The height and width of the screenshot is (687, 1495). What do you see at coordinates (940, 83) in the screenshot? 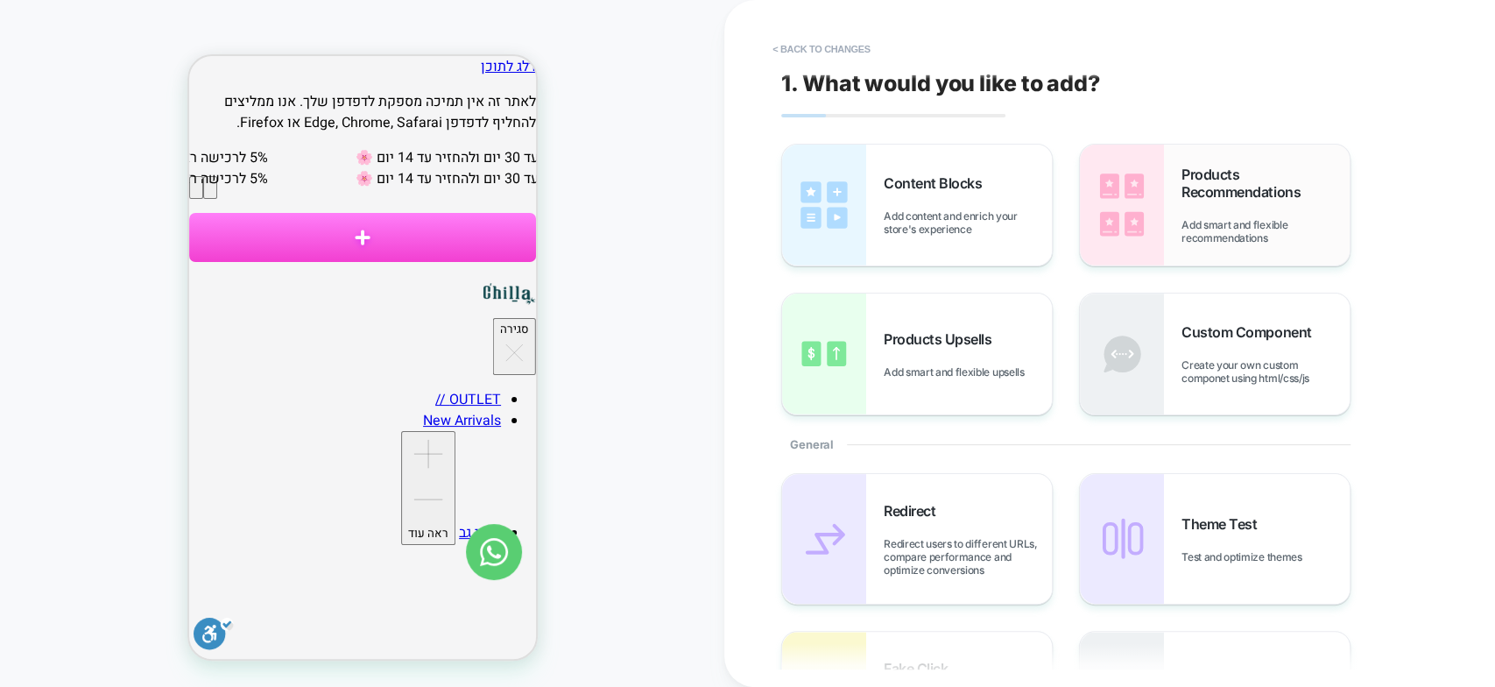
I see `span: 1. What would you like to add?` at bounding box center [940, 83].